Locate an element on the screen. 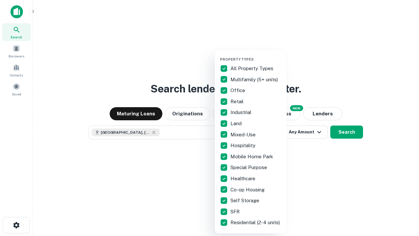 This screenshot has height=236, width=419. p: SFR is located at coordinates (236, 211).